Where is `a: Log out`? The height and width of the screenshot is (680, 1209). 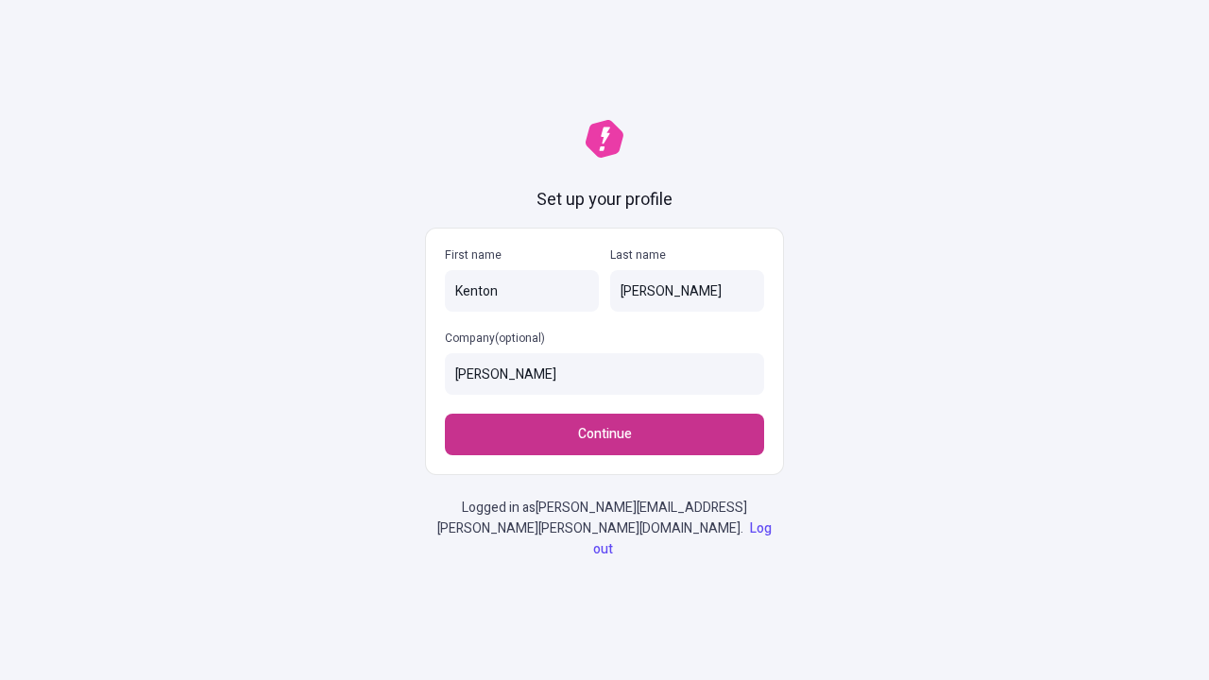
a: Log out is located at coordinates (683, 539).